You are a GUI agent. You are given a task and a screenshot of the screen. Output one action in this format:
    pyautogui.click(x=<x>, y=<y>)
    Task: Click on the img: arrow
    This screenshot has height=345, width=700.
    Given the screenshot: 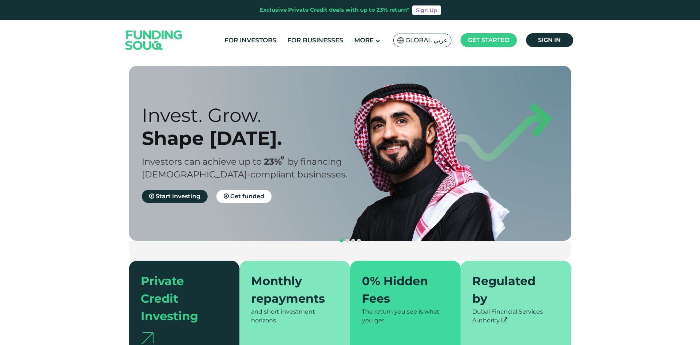 What is the action you would take?
    pyautogui.click(x=147, y=338)
    